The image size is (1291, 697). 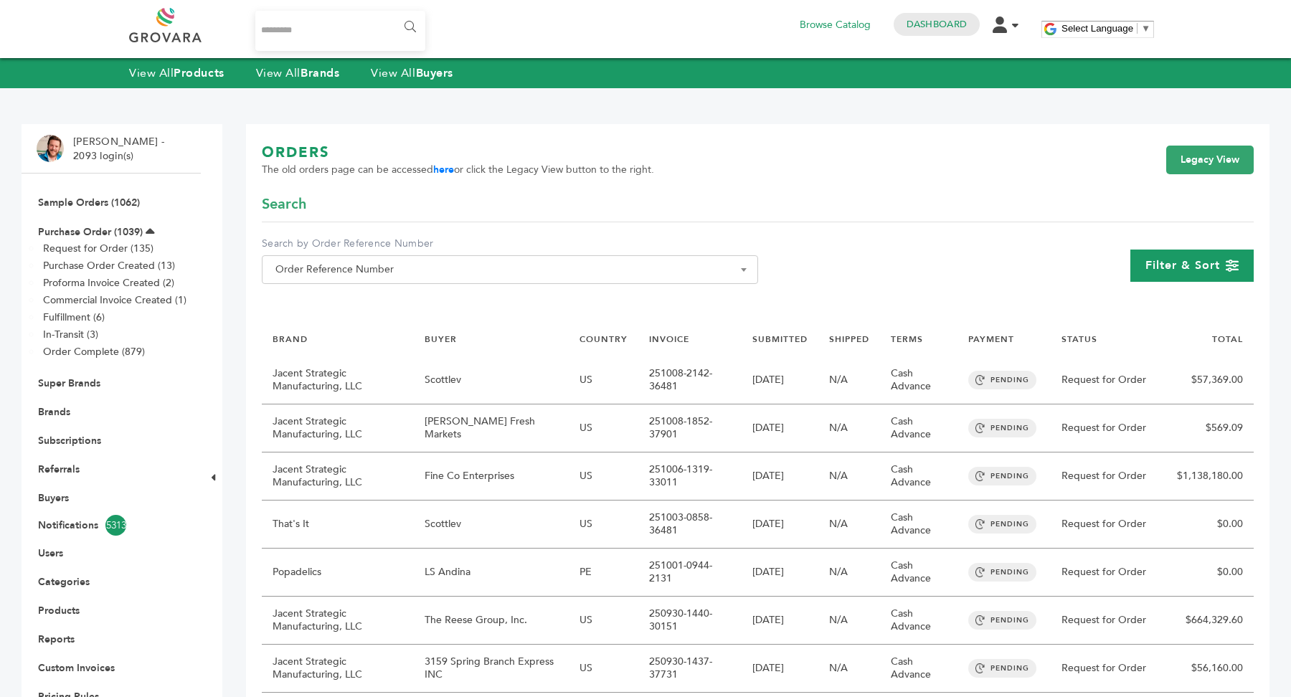 What do you see at coordinates (510, 244) in the screenshot?
I see `label: Search by Order Reference Number` at bounding box center [510, 244].